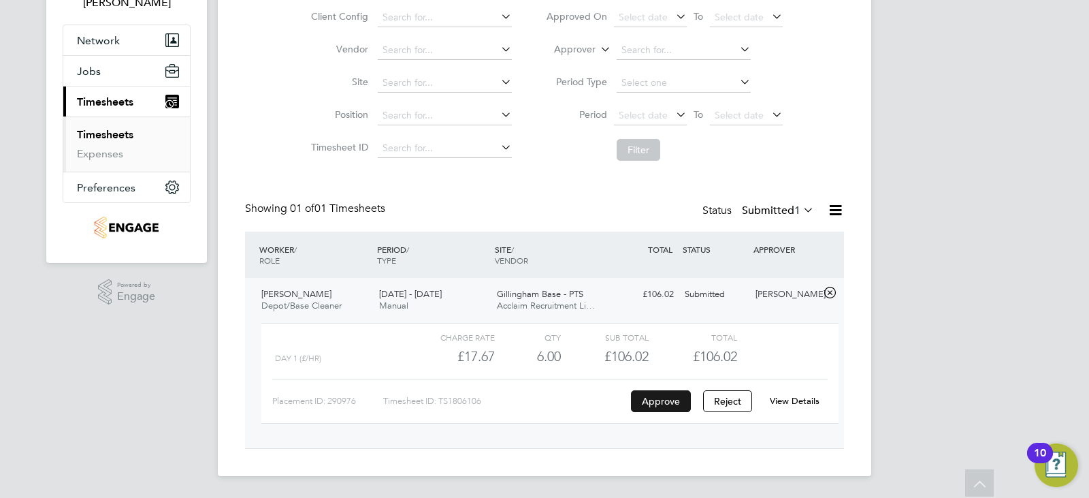 The image size is (1089, 498). Describe the element at coordinates (394, 305) in the screenshot. I see `span: Manual` at that location.